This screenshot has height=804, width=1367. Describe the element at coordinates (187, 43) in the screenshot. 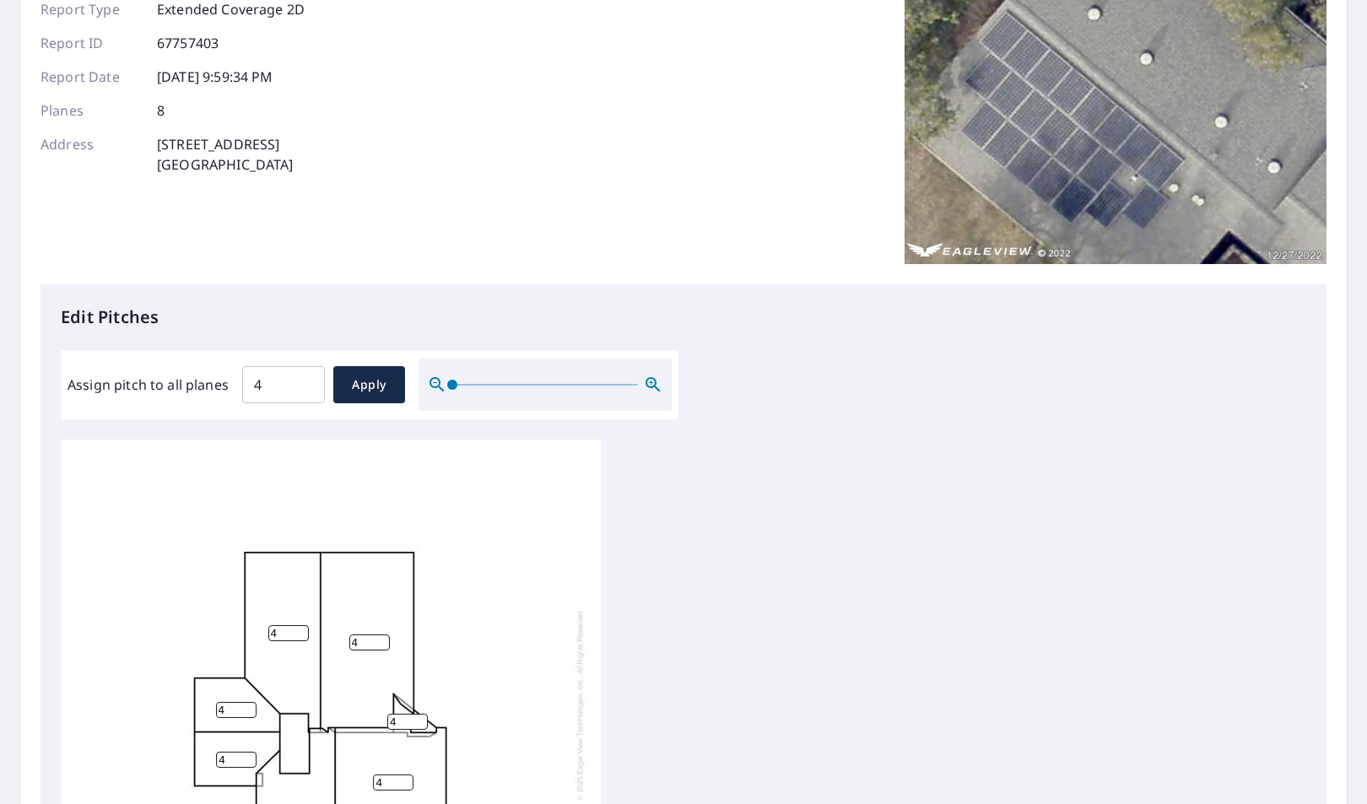

I see `p: 67757403` at that location.